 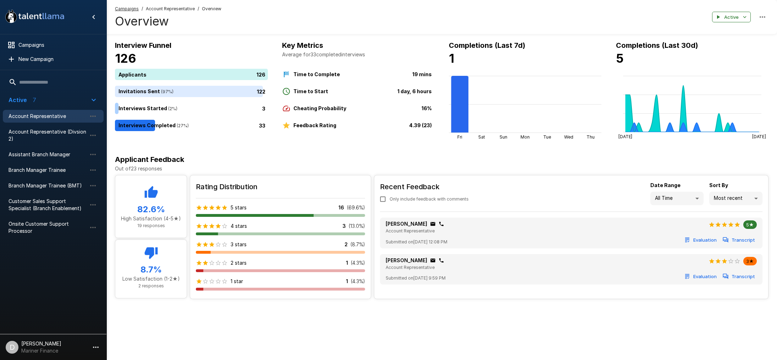 I want to click on p: 2 stars, so click(x=238, y=263).